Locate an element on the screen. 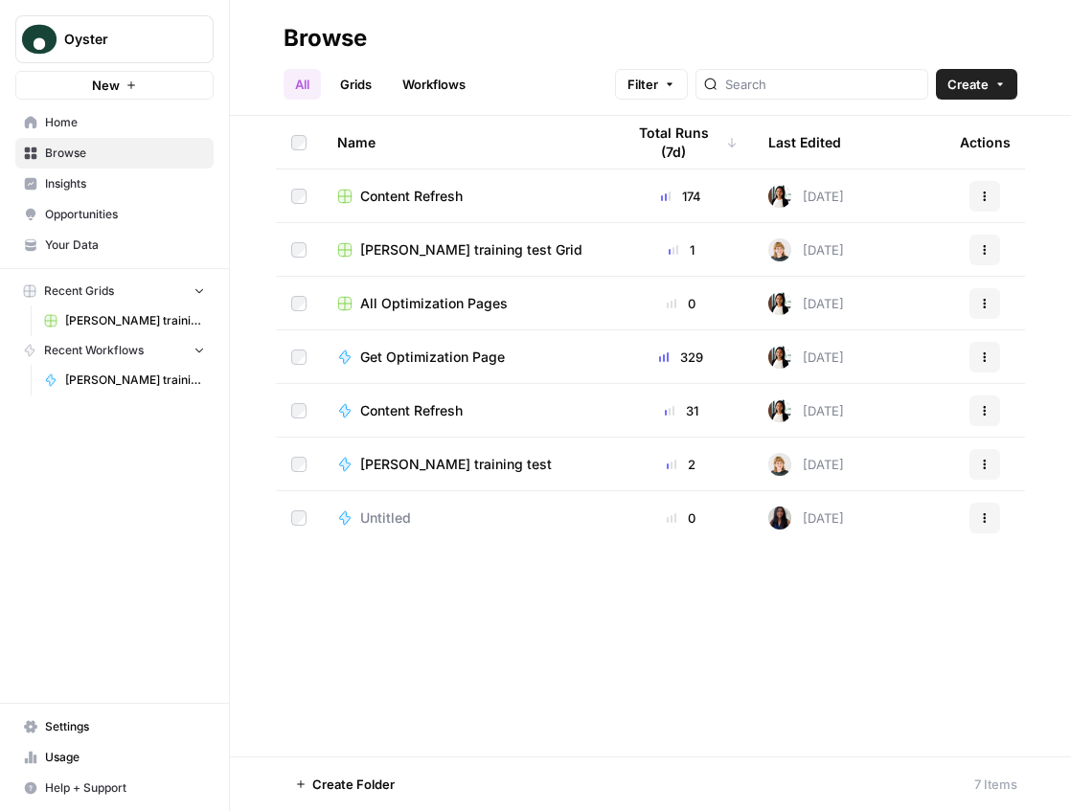 Image resolution: width=1071 pixels, height=811 pixels. div: Name is located at coordinates (465, 142).